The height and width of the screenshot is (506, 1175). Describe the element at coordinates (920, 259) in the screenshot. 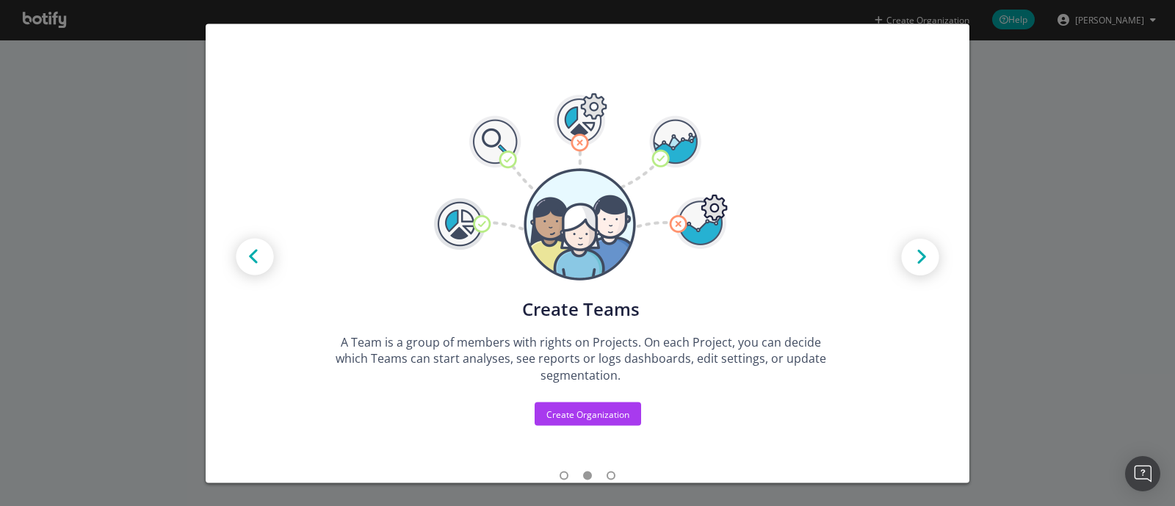

I see `img: Next arrow` at that location.